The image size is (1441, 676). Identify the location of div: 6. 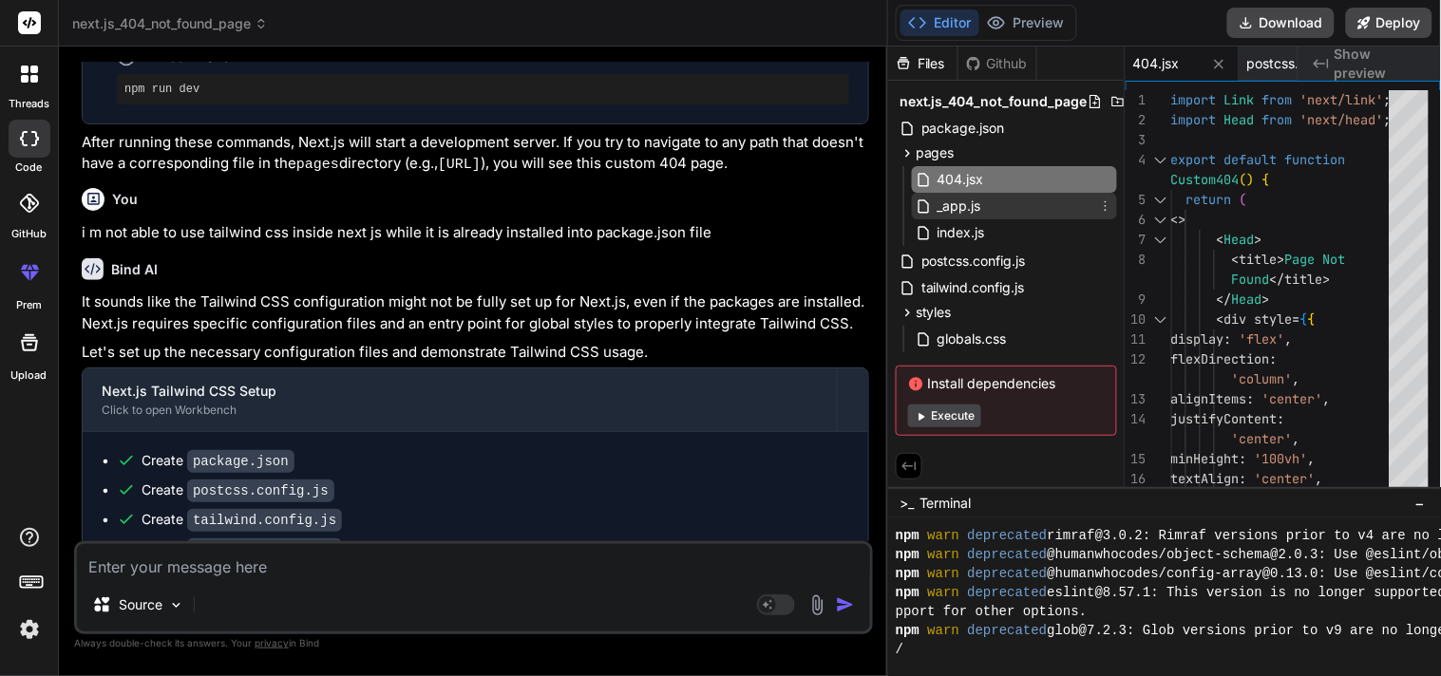
(1136, 219).